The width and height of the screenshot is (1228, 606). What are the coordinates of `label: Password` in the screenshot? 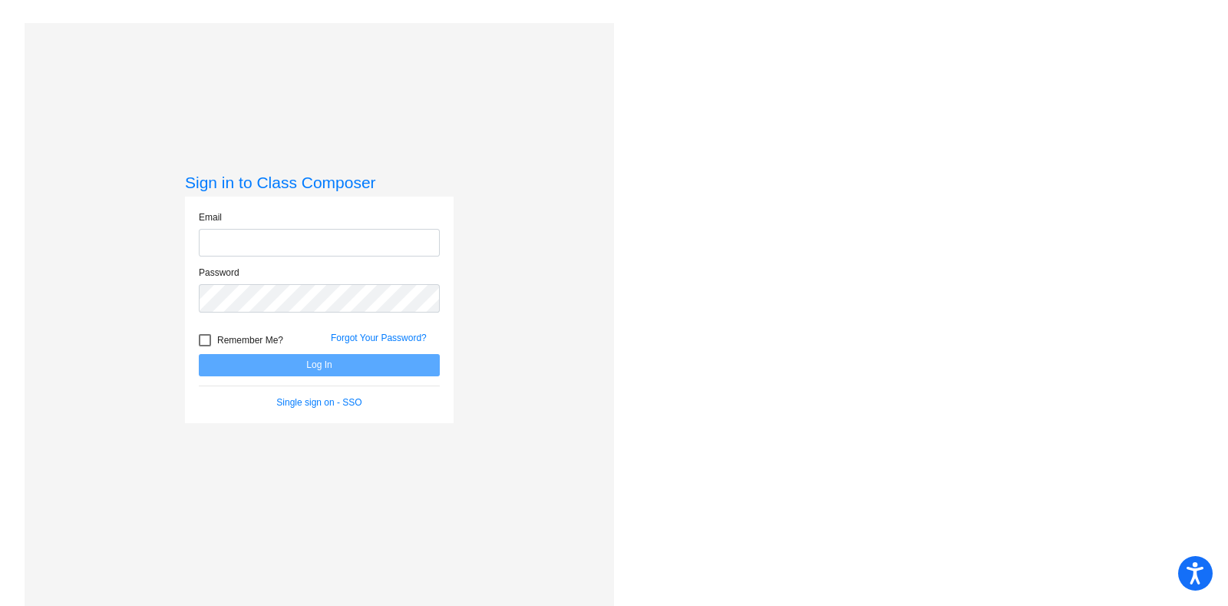 It's located at (219, 273).